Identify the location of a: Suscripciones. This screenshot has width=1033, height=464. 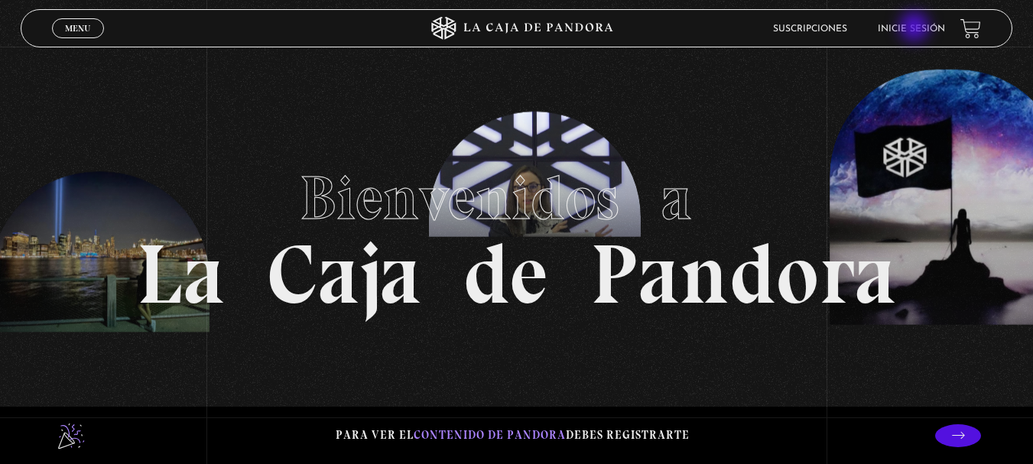
(809, 29).